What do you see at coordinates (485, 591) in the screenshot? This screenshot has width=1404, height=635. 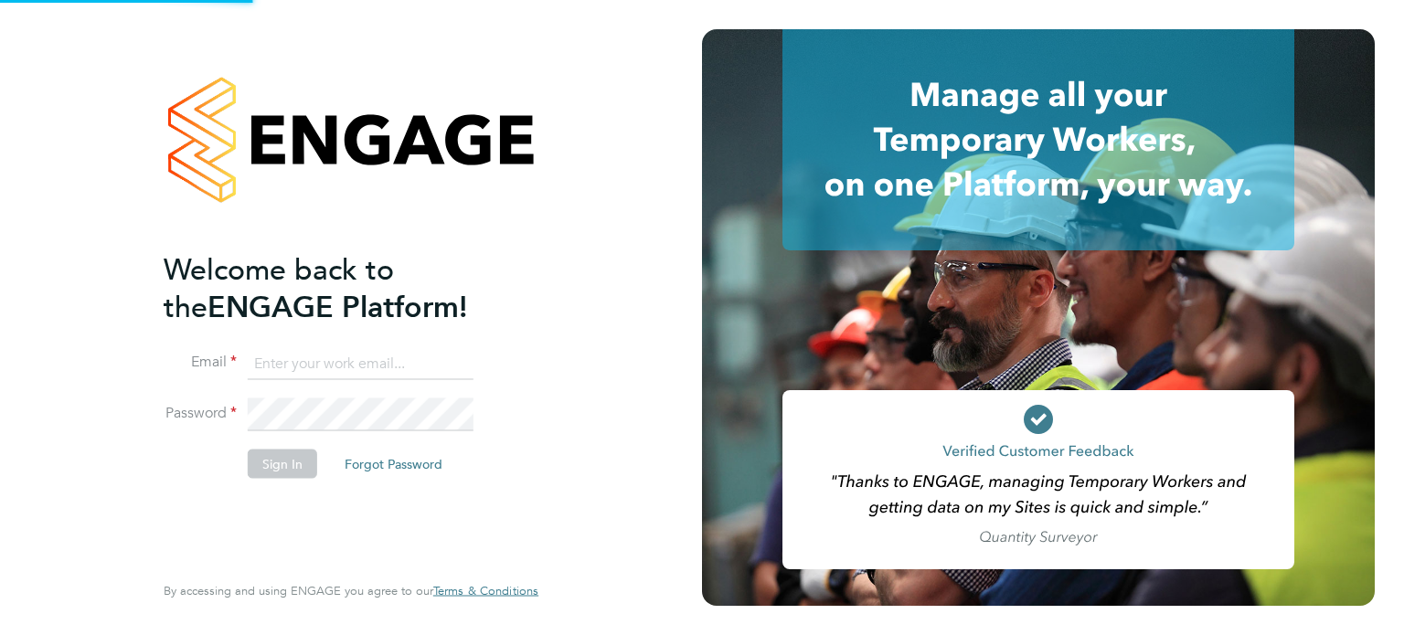 I see `a: Terms & Conditions` at bounding box center [485, 591].